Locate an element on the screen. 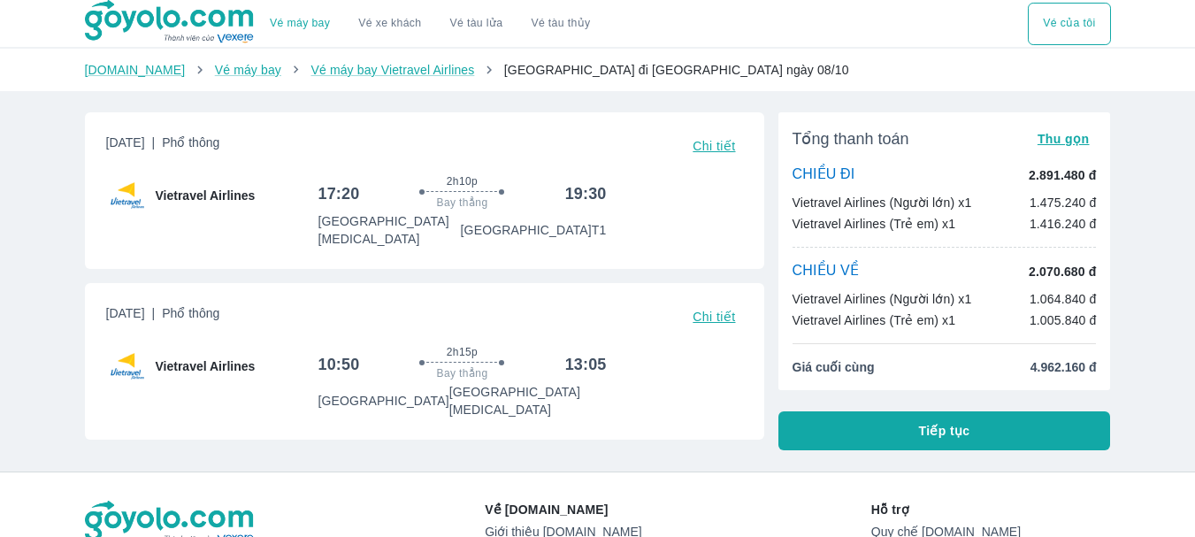 This screenshot has height=537, width=1195. p: 1.005.840 đ is located at coordinates (1063, 320).